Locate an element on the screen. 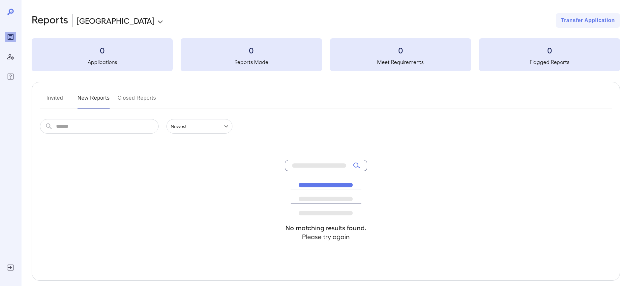 Image resolution: width=628 pixels, height=286 pixels. button: Invited is located at coordinates (55, 100).